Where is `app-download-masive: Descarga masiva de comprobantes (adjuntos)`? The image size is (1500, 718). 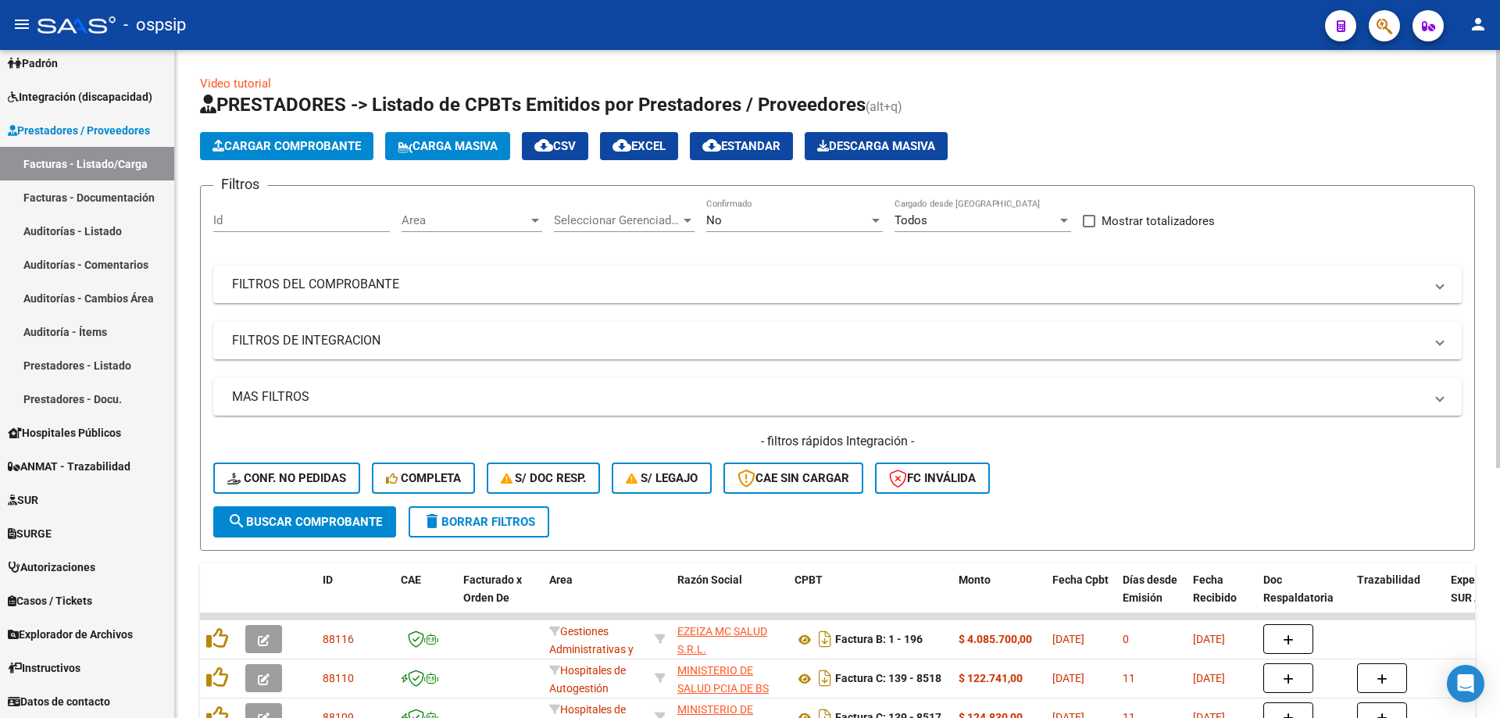 app-download-masive: Descarga masiva de comprobantes (adjuntos) is located at coordinates (875, 146).